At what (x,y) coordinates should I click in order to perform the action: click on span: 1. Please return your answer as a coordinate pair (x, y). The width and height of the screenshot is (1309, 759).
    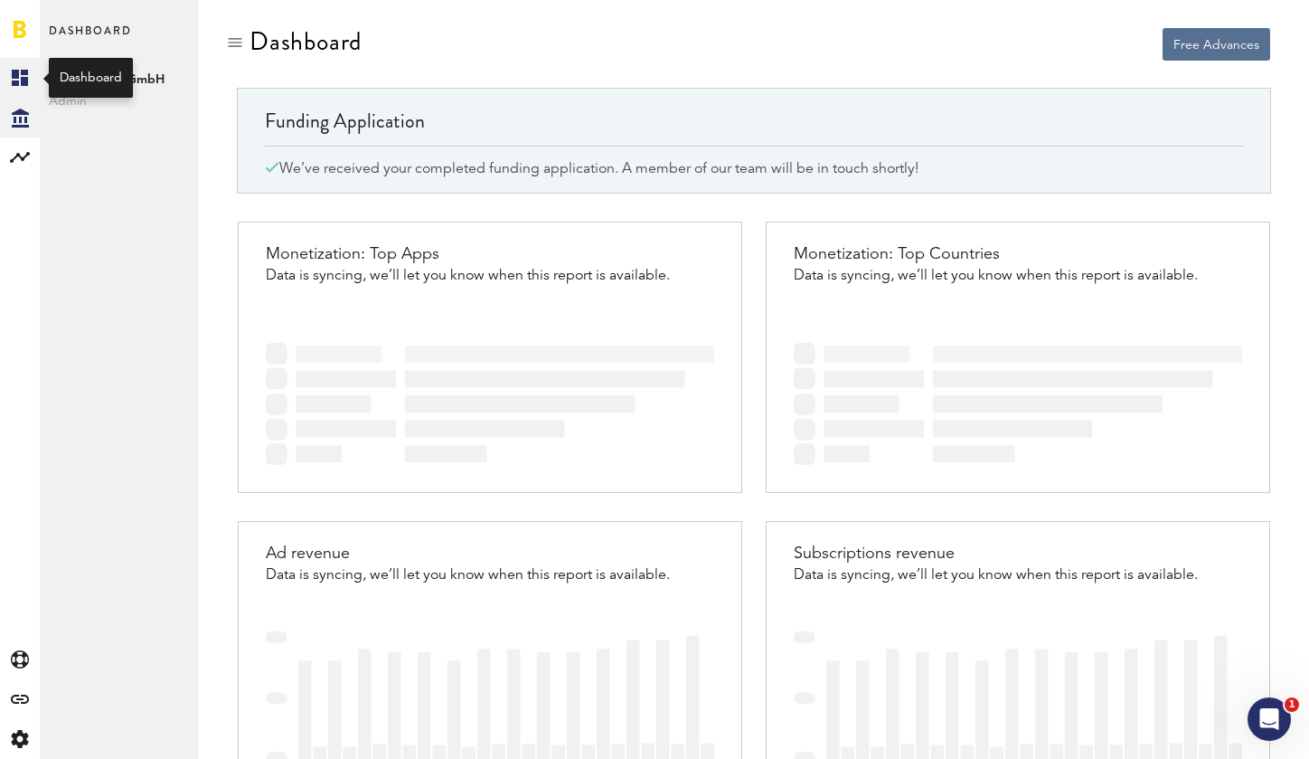
    Looking at the image, I should click on (1292, 704).